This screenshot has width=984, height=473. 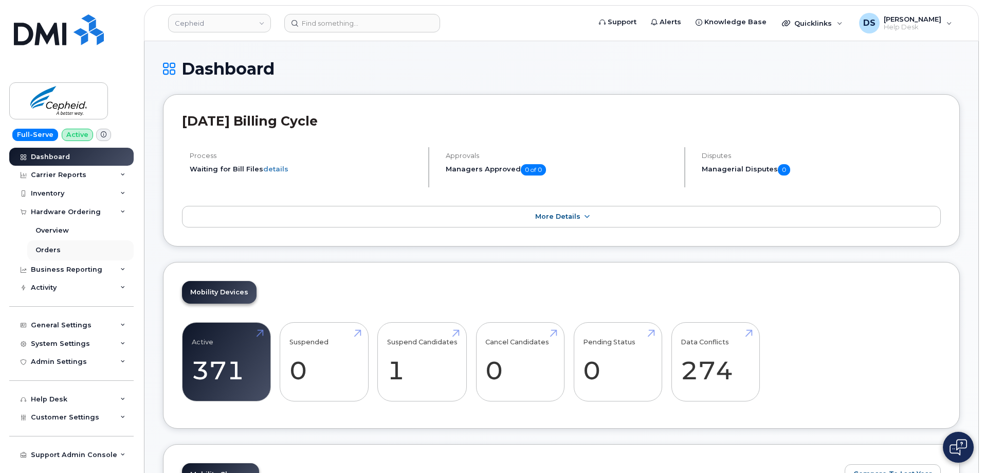 What do you see at coordinates (422, 362) in the screenshot?
I see `a: Suspend Candidates 1` at bounding box center [422, 362].